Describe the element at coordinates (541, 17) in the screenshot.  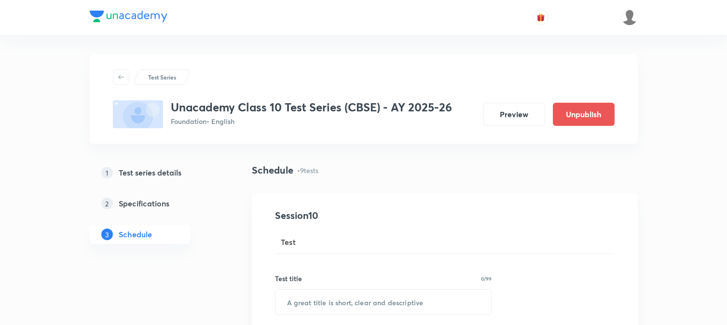
I see `button: avatar` at that location.